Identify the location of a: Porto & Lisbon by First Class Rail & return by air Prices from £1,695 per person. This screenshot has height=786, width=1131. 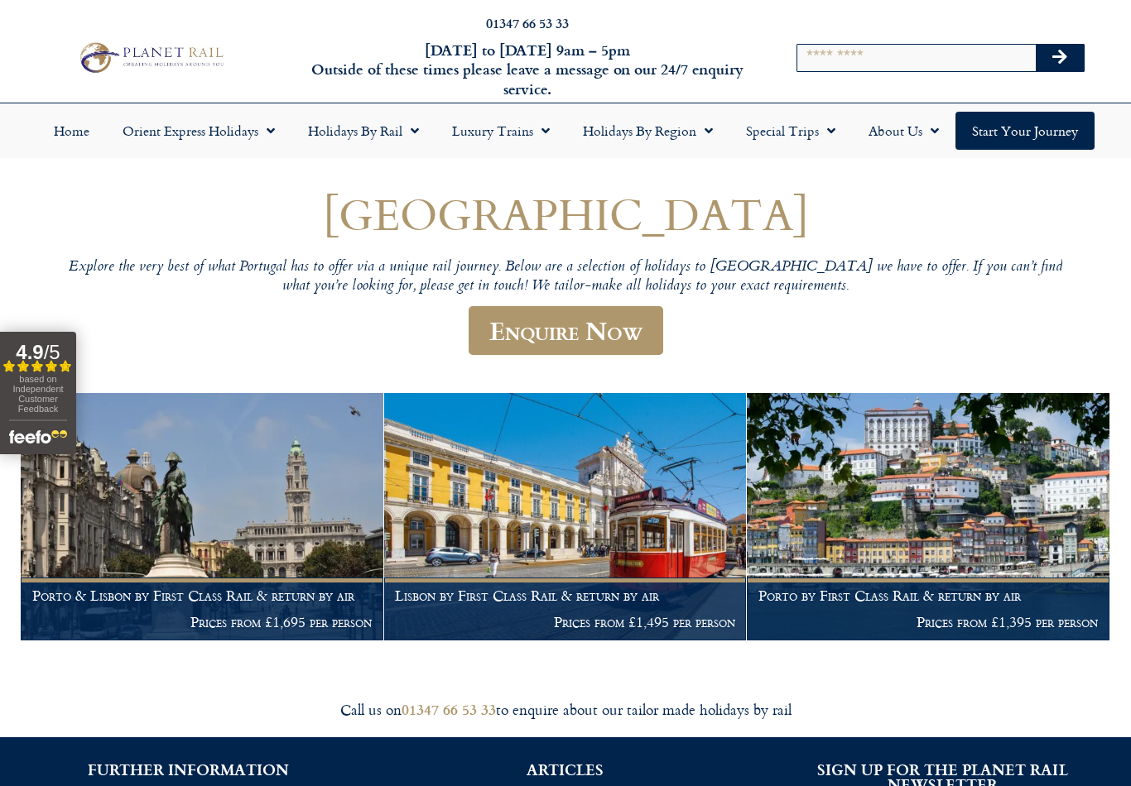
(202, 517).